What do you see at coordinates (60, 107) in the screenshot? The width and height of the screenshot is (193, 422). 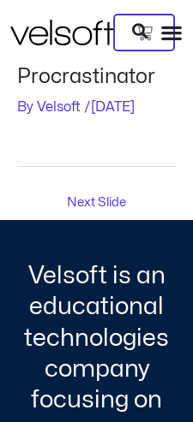 I see `a: Velsoft` at bounding box center [60, 107].